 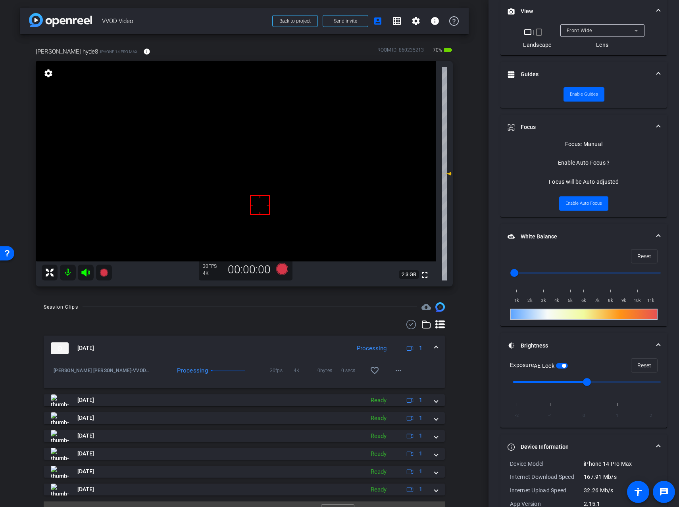 I want to click on div: Focus, so click(x=584, y=179).